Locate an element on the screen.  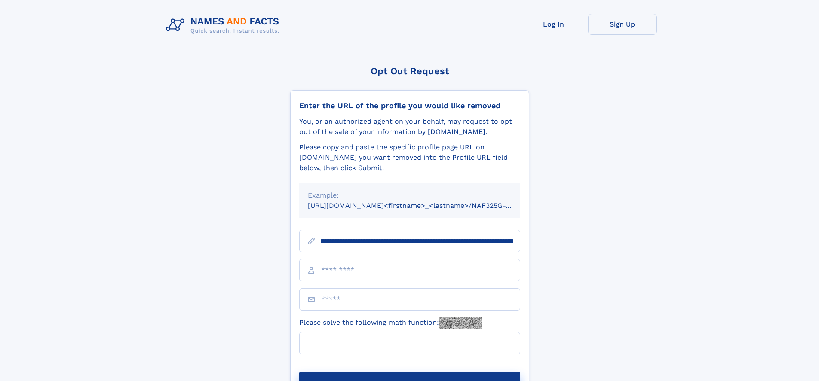
img: Logo Names and Facts is located at coordinates (224, 25).